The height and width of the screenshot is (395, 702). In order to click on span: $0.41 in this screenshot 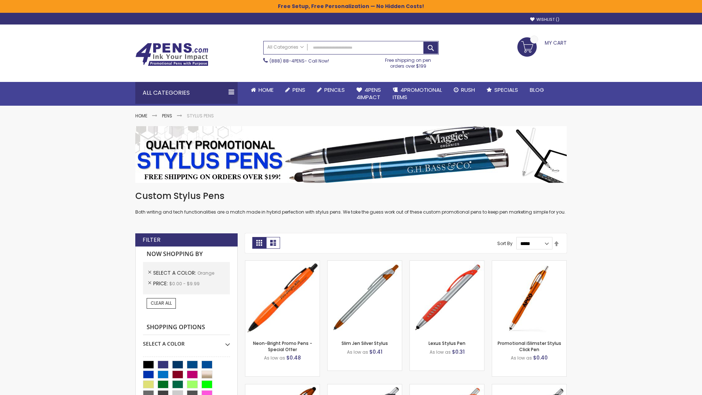, I will do `click(376, 352)`.